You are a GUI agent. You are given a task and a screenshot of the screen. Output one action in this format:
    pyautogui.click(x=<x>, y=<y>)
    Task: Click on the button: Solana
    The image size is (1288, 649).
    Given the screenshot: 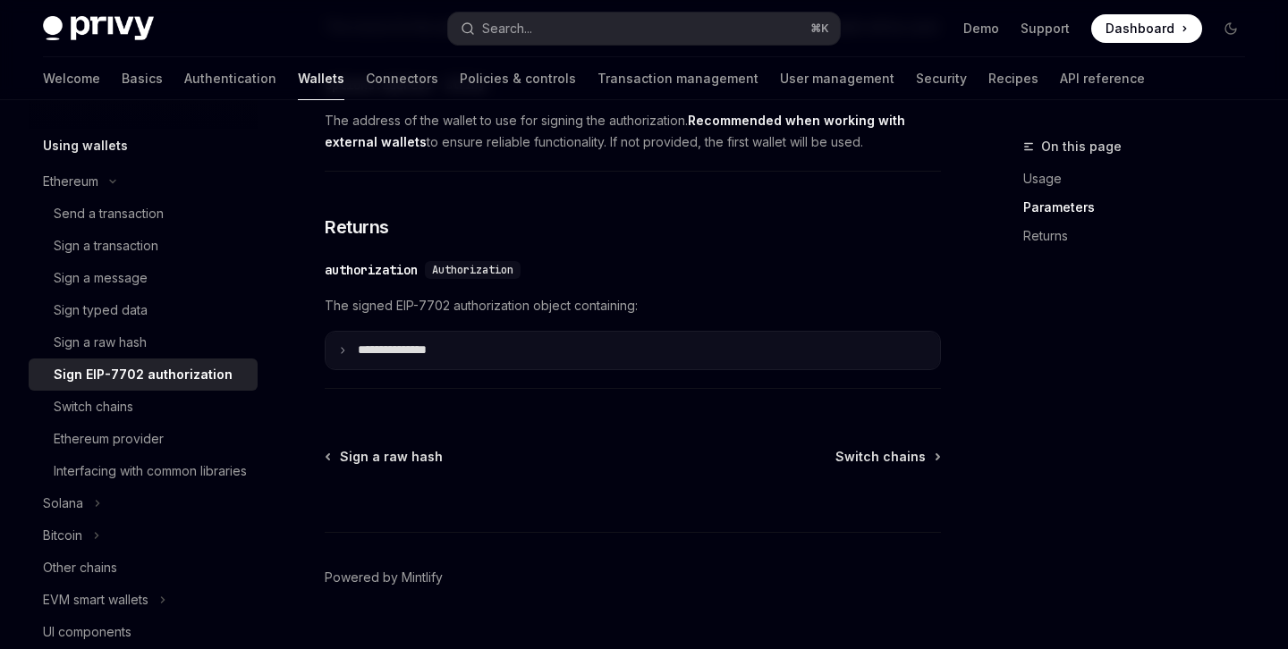 What is the action you would take?
    pyautogui.click(x=143, y=504)
    